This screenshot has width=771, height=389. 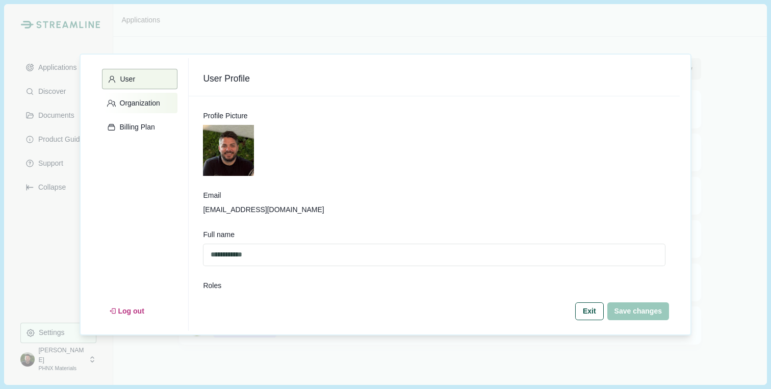 What do you see at coordinates (590, 311) in the screenshot?
I see `button: Exit` at bounding box center [590, 311].